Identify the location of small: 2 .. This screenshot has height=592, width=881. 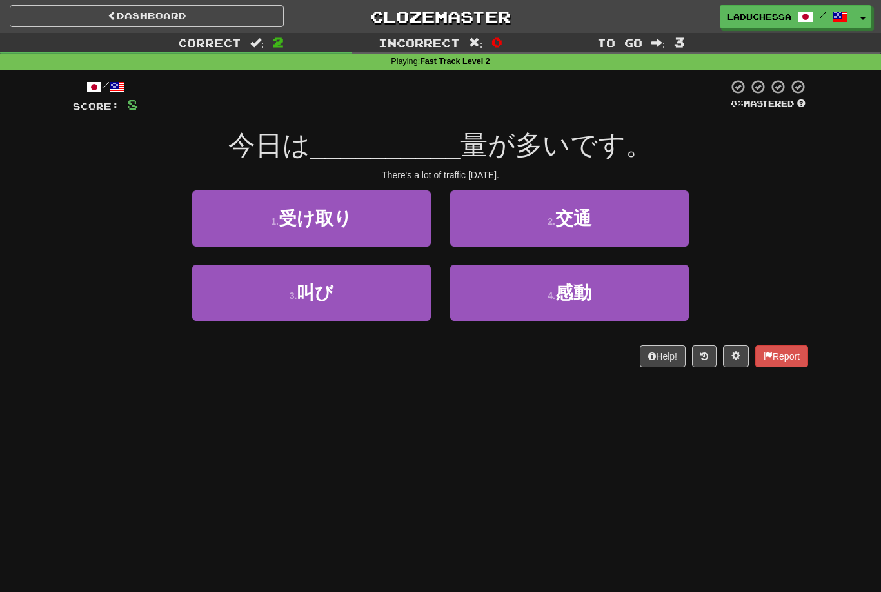
(552, 221).